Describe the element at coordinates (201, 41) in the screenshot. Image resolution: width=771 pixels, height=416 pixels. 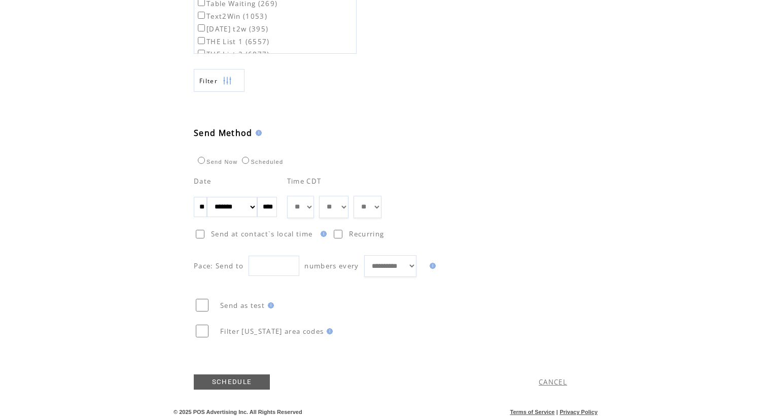
I see `input: THE List 1 (6557)` at that location.